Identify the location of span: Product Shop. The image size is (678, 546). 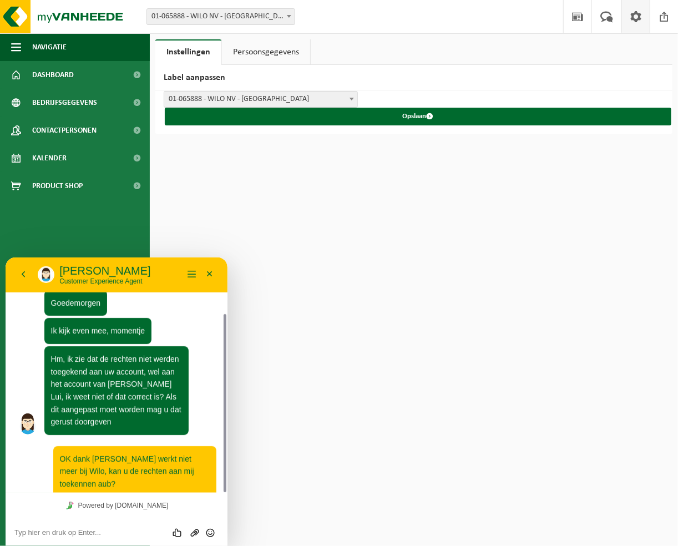
(57, 186).